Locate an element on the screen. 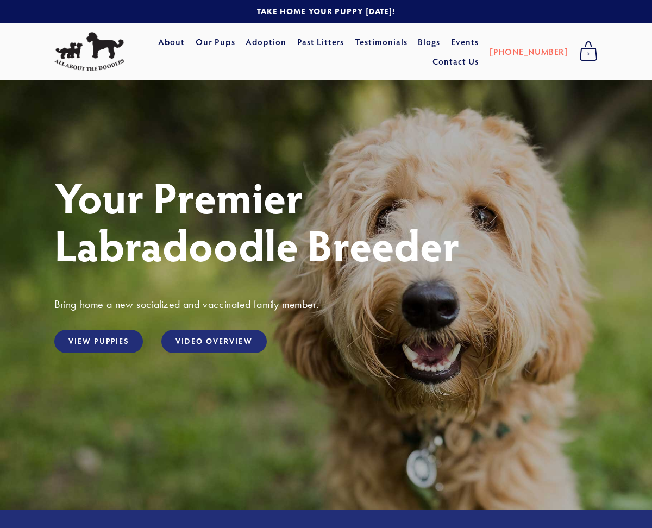 The width and height of the screenshot is (652, 528). span: 0 is located at coordinates (588, 54).